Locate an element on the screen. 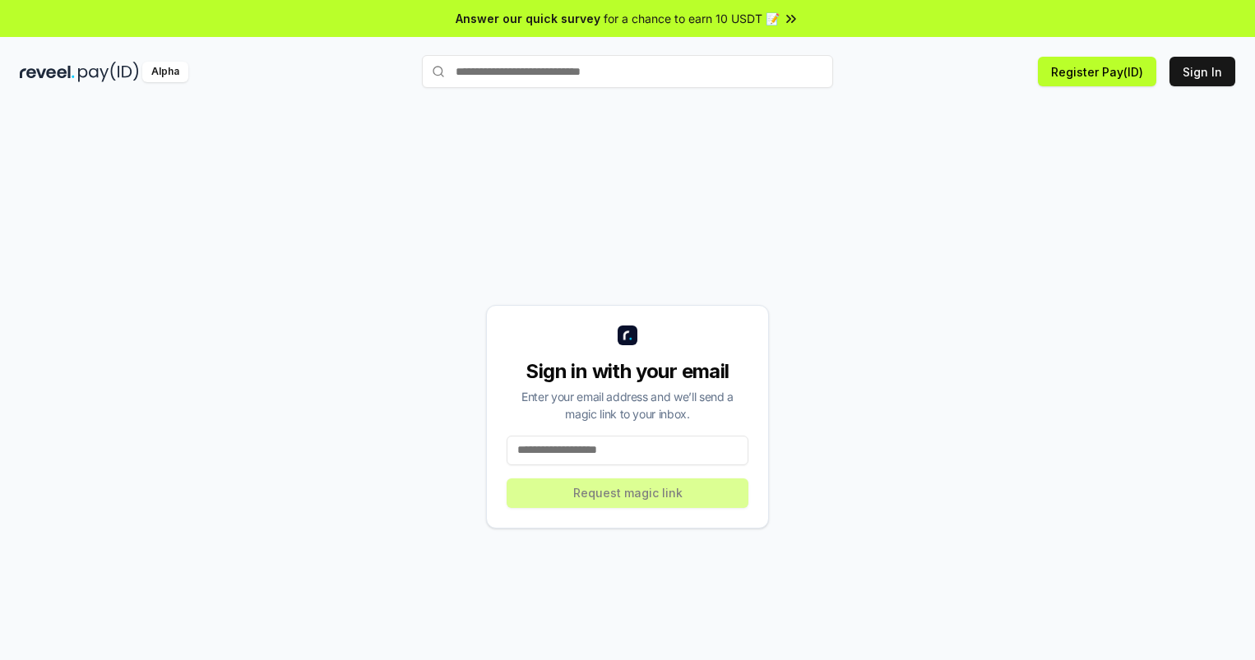 The height and width of the screenshot is (660, 1255). img: logo_small is located at coordinates (628, 336).